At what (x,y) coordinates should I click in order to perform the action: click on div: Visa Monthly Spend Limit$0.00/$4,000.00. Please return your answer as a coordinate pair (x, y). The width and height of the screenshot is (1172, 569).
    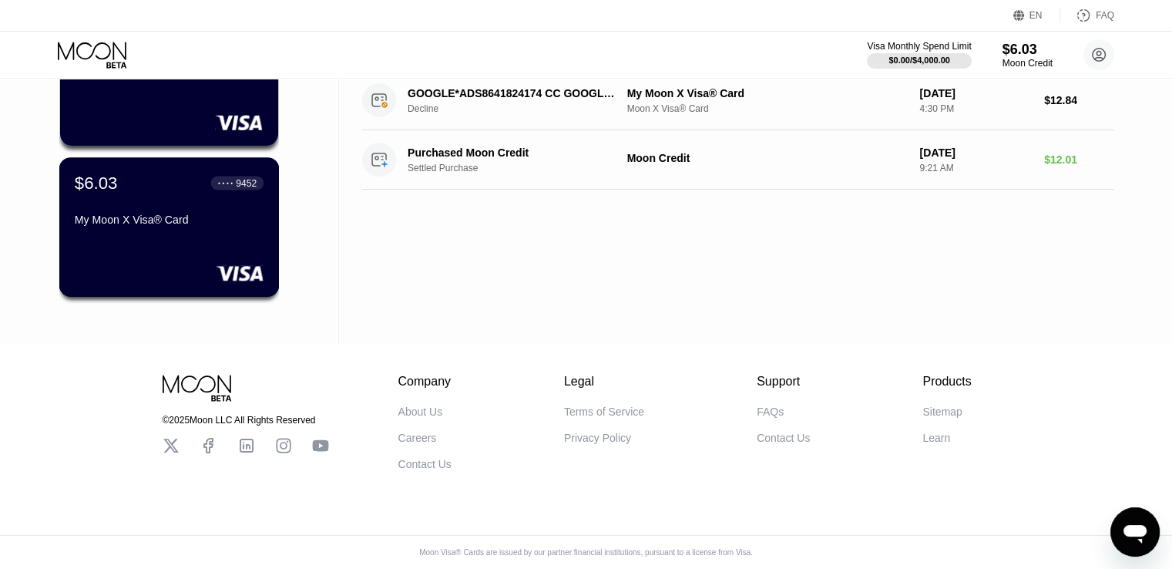
    Looking at the image, I should click on (919, 55).